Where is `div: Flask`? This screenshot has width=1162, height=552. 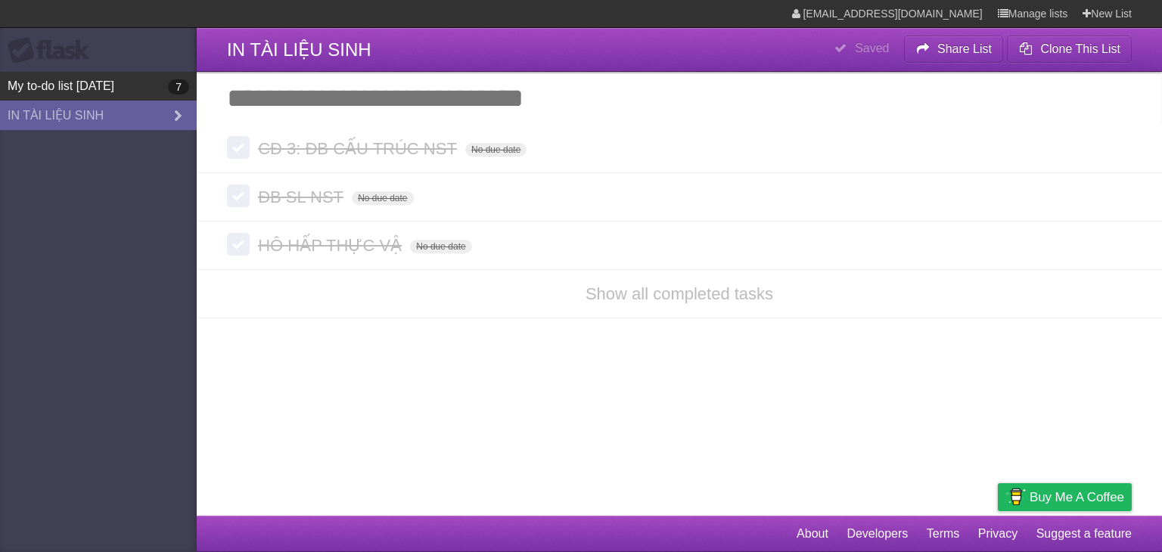
div: Flask is located at coordinates (53, 51).